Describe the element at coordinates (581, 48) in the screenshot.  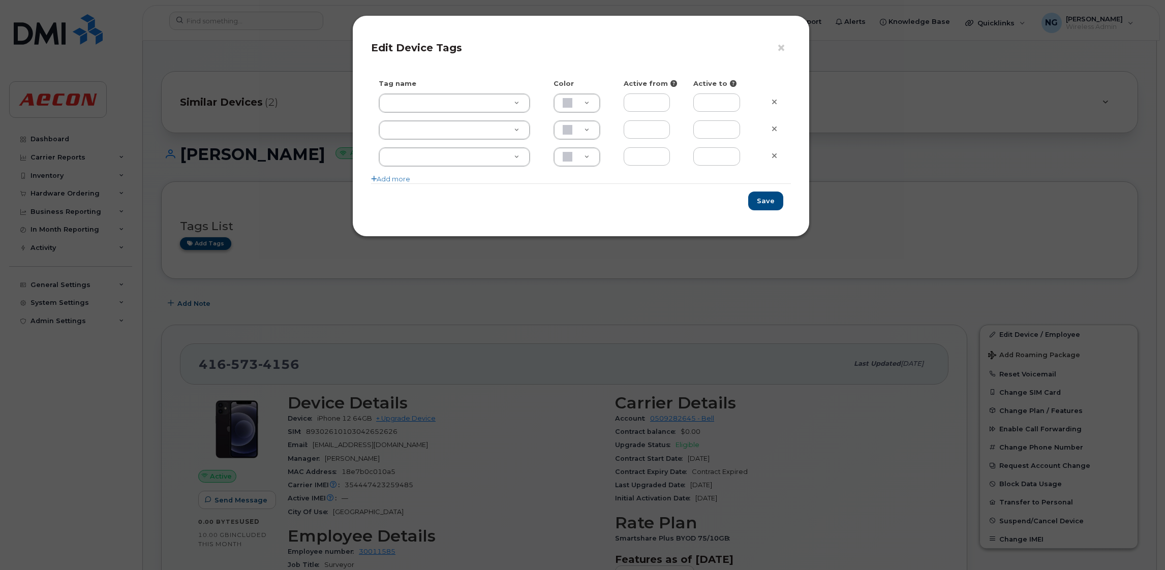
I see `h4: Edit Device Tags` at that location.